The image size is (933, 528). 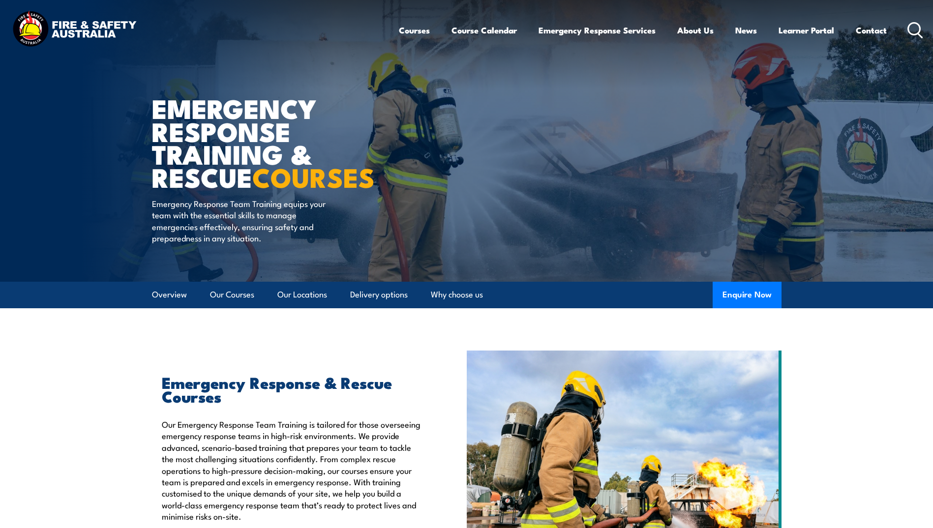 I want to click on strong: COURSES, so click(x=313, y=176).